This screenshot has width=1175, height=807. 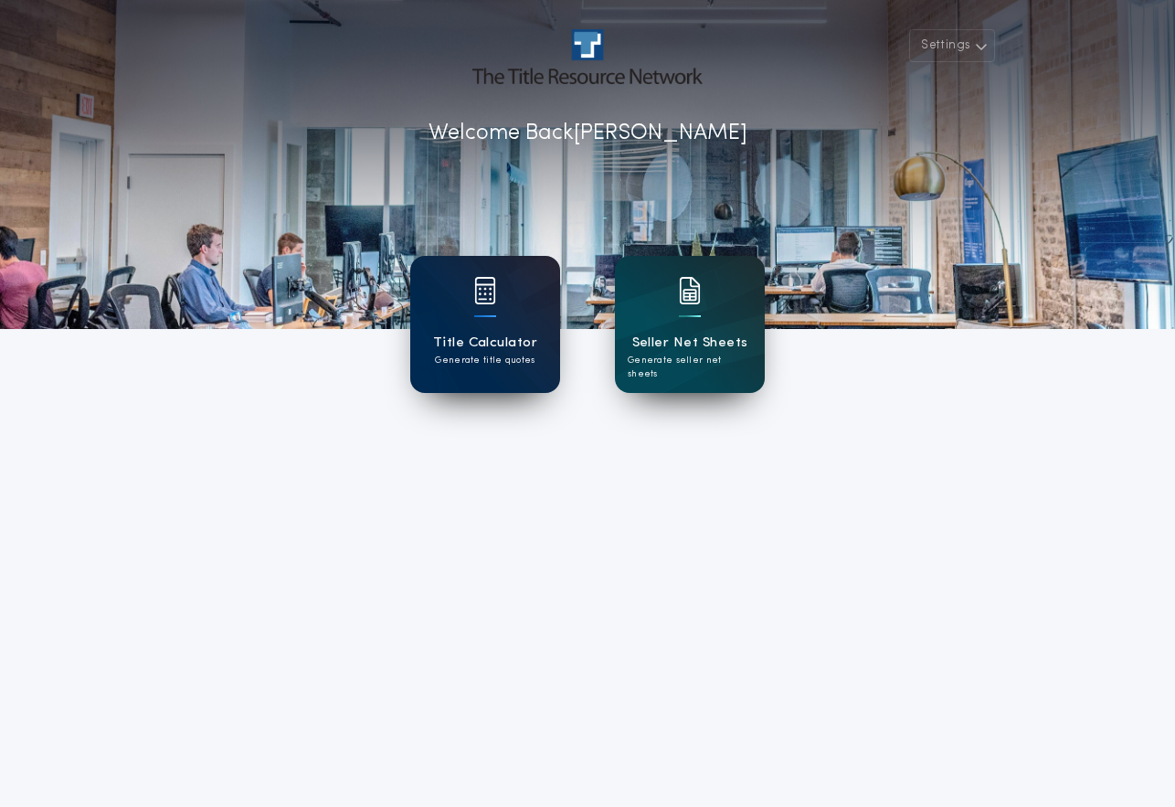 What do you see at coordinates (485, 343) in the screenshot?
I see `h1: Title Calculator` at bounding box center [485, 343].